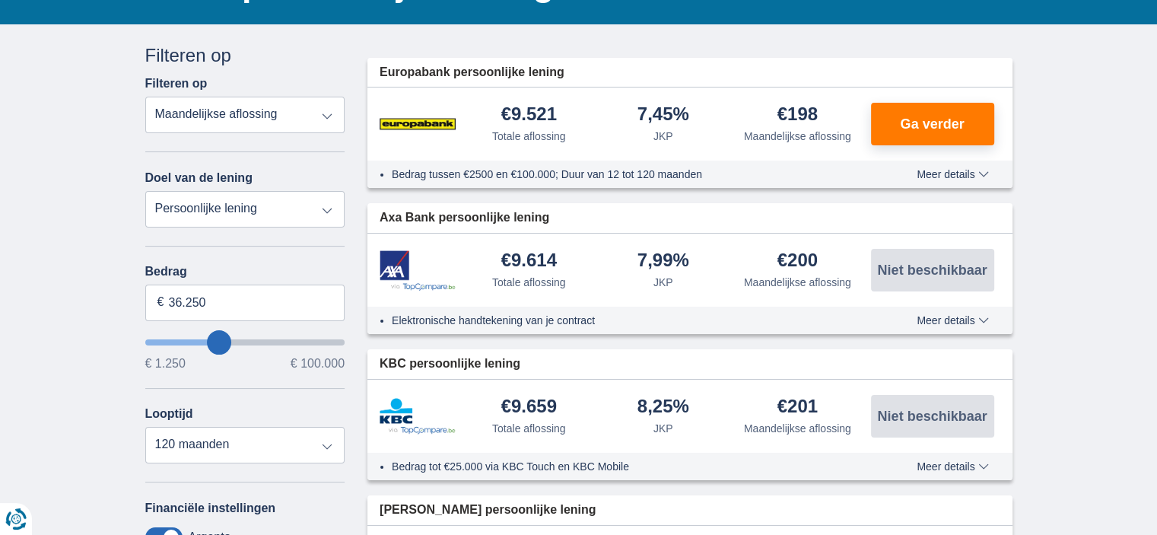 Image resolution: width=1157 pixels, height=535 pixels. Describe the element at coordinates (663, 407) in the screenshot. I see `div: 8,25%` at that location.